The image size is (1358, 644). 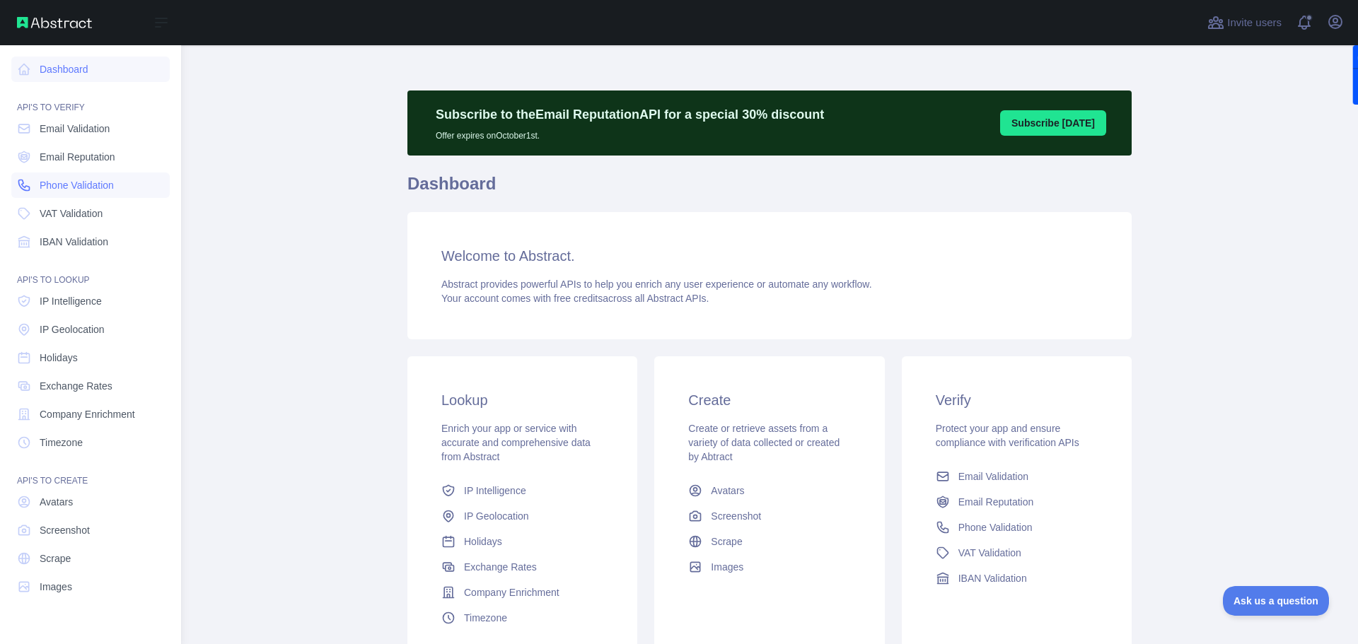 I want to click on a: Dashboard, so click(x=91, y=69).